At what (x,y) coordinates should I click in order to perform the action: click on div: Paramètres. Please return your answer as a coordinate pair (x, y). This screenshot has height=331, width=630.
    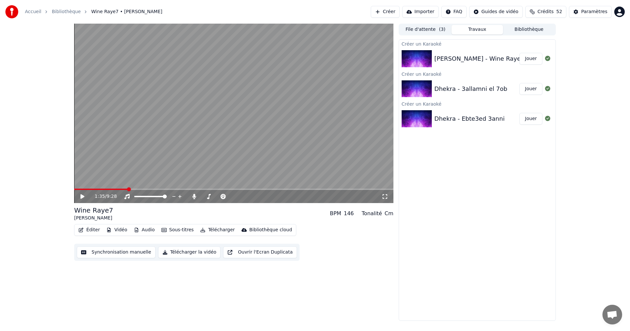
    Looking at the image, I should click on (594, 12).